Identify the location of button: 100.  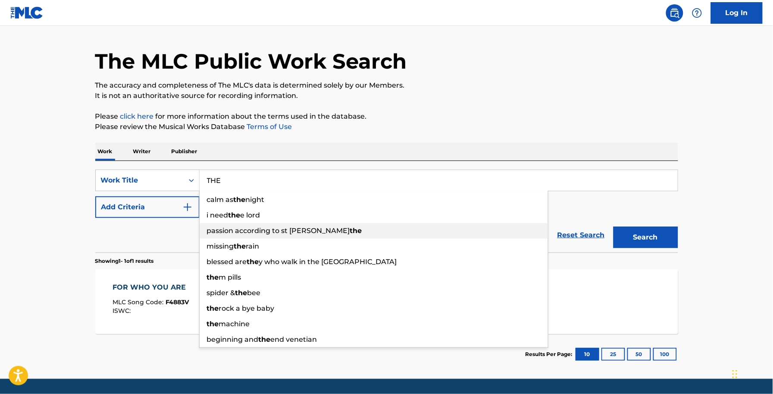
(665, 354).